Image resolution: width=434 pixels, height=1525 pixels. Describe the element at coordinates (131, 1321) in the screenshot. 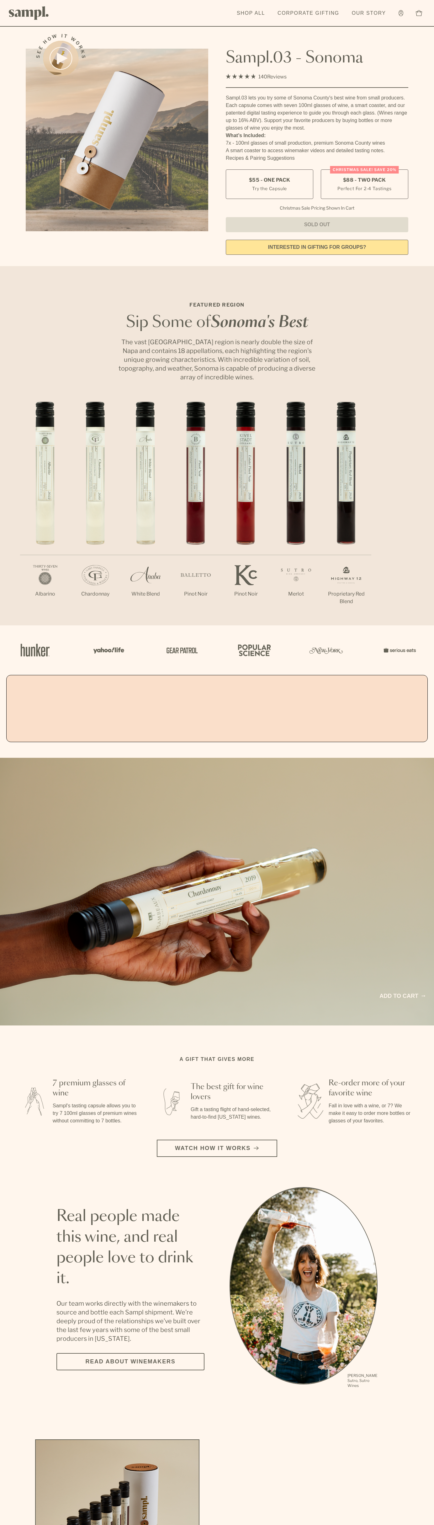

I see `p: Our team works directly with the winemakers to source and bottle each Sampl shipment. We’re deepl...` at that location.